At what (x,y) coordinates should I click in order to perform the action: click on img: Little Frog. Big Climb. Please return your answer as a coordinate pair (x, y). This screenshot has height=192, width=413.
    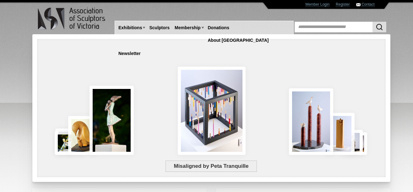
    Looking at the image, I should click on (340, 134).